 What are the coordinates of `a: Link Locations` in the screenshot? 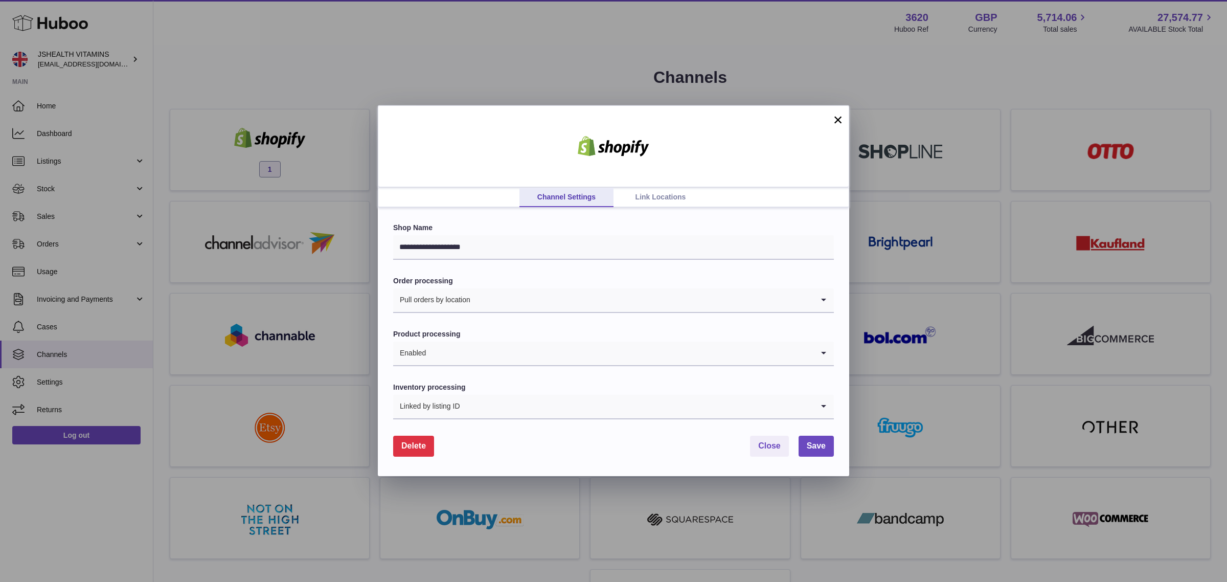 It's located at (661, 197).